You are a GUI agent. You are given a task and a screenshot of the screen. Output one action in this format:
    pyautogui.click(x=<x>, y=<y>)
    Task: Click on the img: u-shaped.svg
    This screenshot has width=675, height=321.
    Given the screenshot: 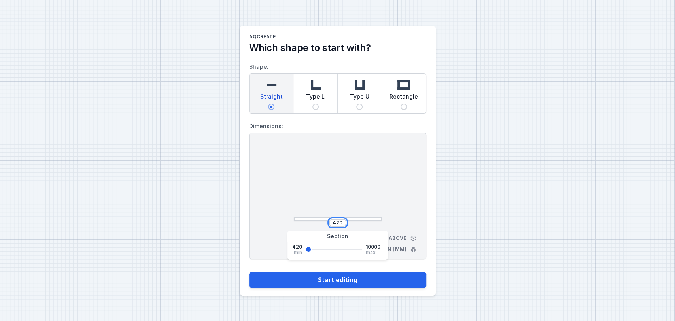 What is the action you would take?
    pyautogui.click(x=359, y=85)
    